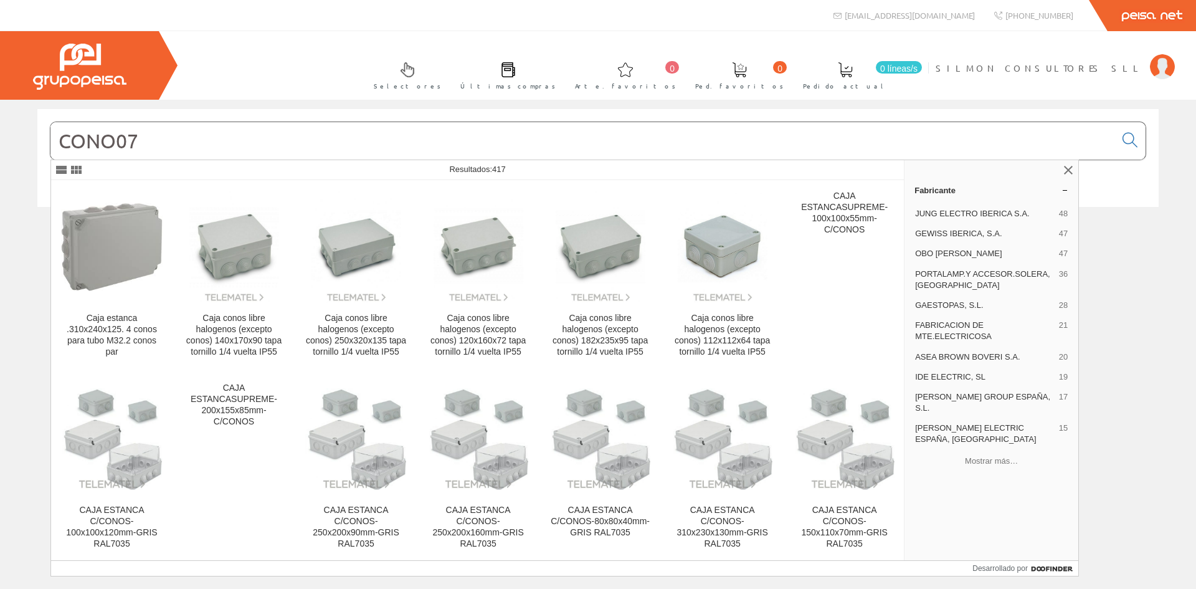 This screenshot has width=1196, height=589. Describe the element at coordinates (600, 521) in the screenshot. I see `div: CAJA ESTANCA C/CONOS-80x80x40mm-GRIS RAL7035` at that location.